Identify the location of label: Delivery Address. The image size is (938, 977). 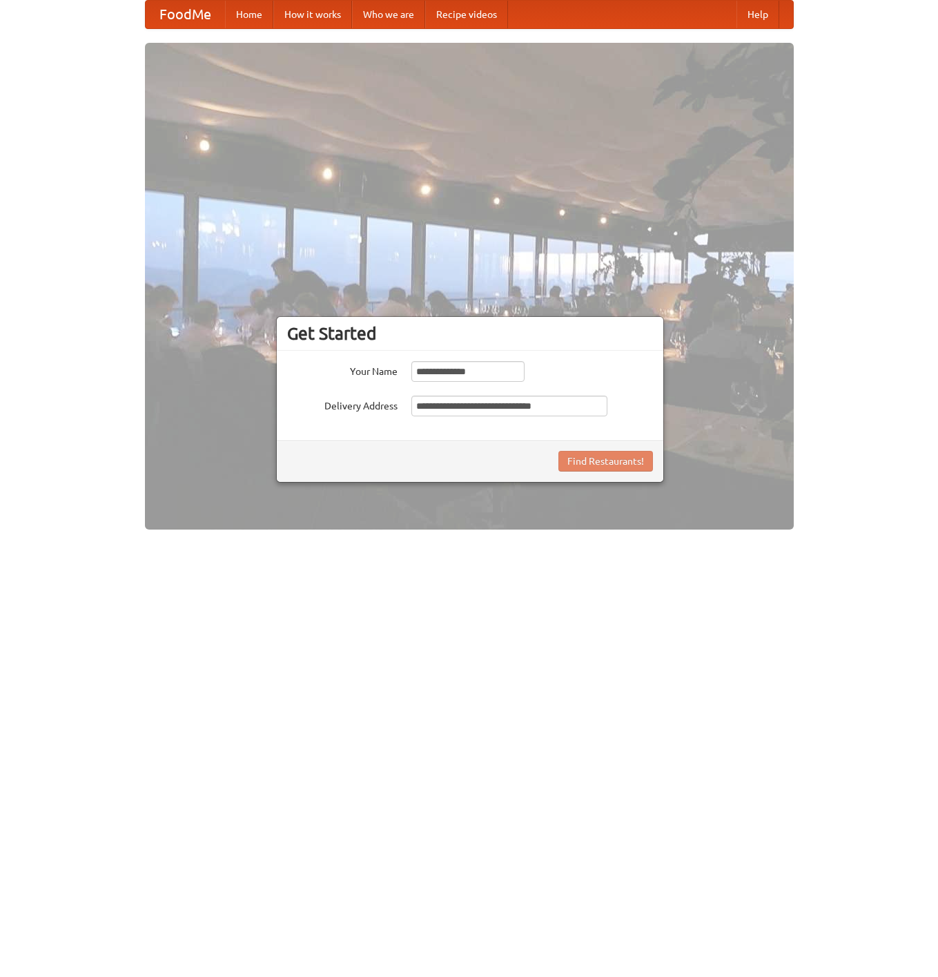
(342, 404).